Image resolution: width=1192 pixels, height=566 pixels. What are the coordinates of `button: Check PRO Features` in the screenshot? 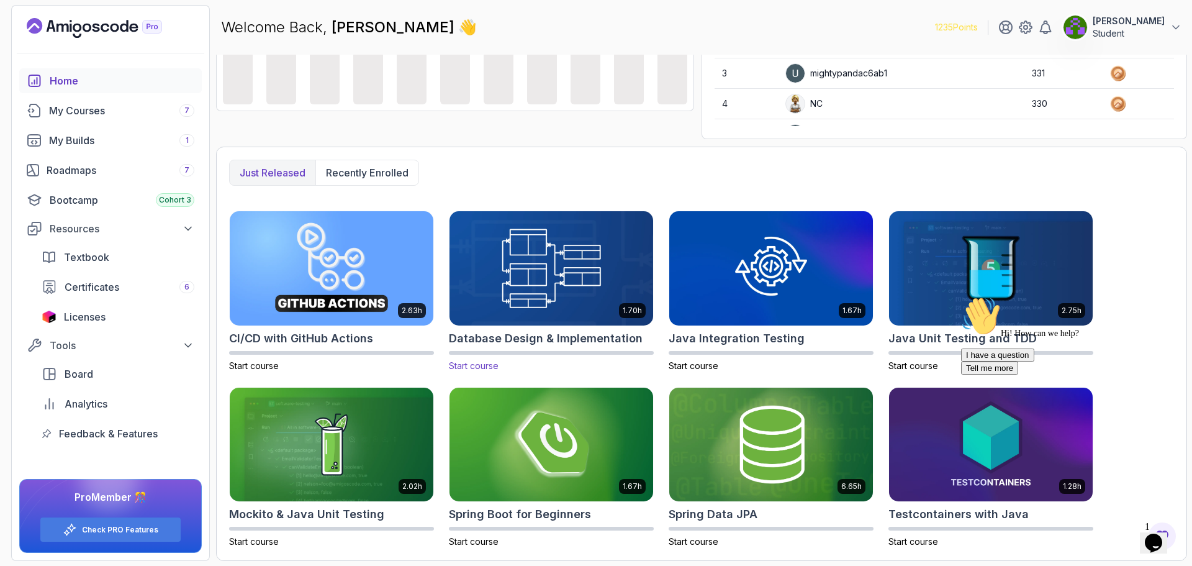 It's located at (110, 529).